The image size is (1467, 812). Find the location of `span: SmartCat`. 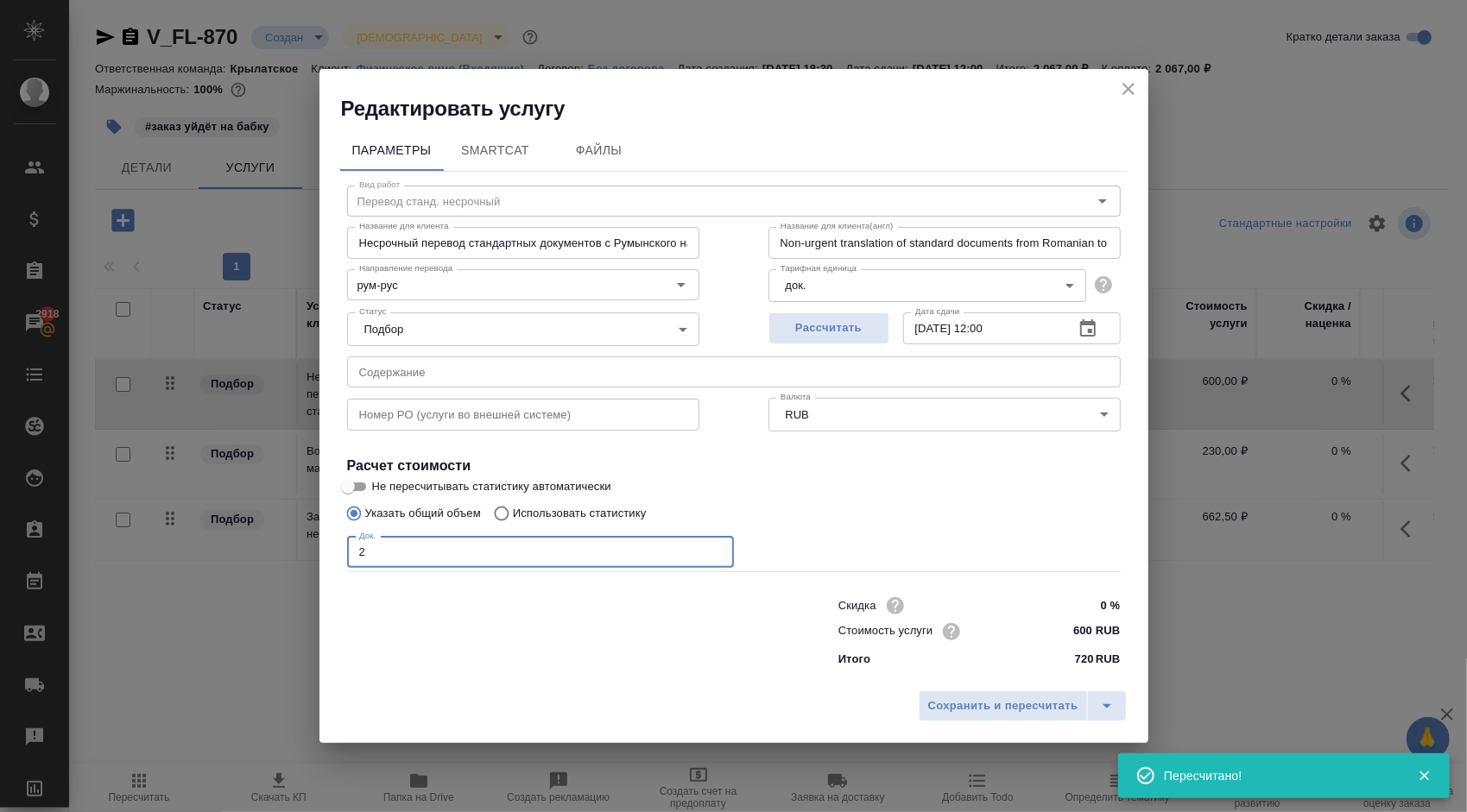

span: SmartCat is located at coordinates (496, 150).